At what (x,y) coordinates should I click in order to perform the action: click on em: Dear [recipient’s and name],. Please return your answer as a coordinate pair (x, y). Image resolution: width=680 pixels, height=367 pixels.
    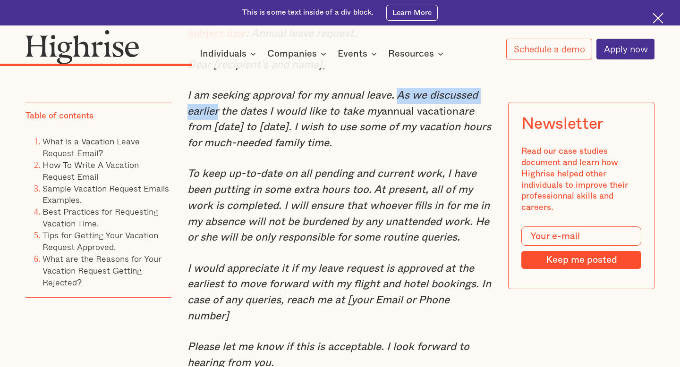
    Looking at the image, I should click on (256, 65).